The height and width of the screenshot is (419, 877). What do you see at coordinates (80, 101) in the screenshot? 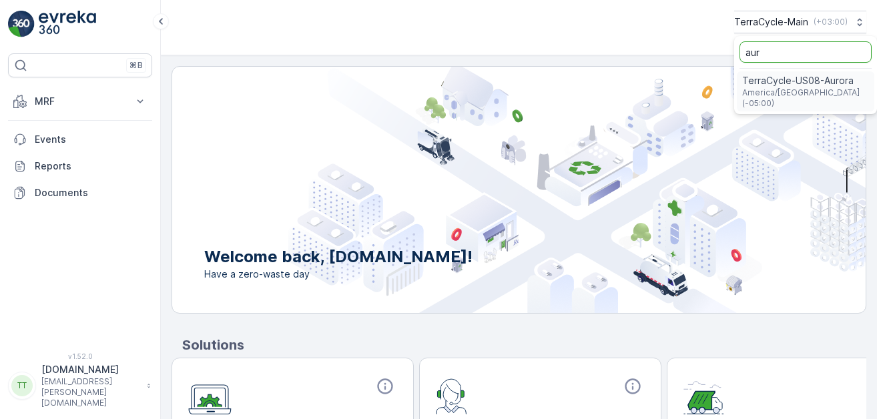
I see `p: MRF` at bounding box center [80, 101].